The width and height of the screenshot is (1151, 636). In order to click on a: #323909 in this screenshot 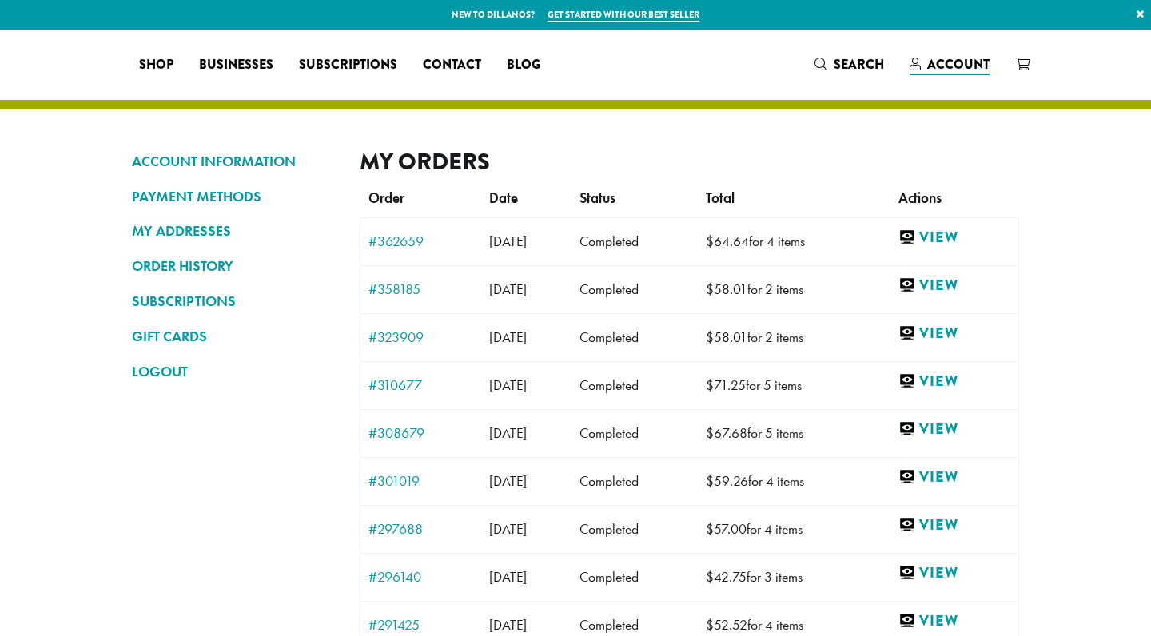, I will do `click(421, 337)`.